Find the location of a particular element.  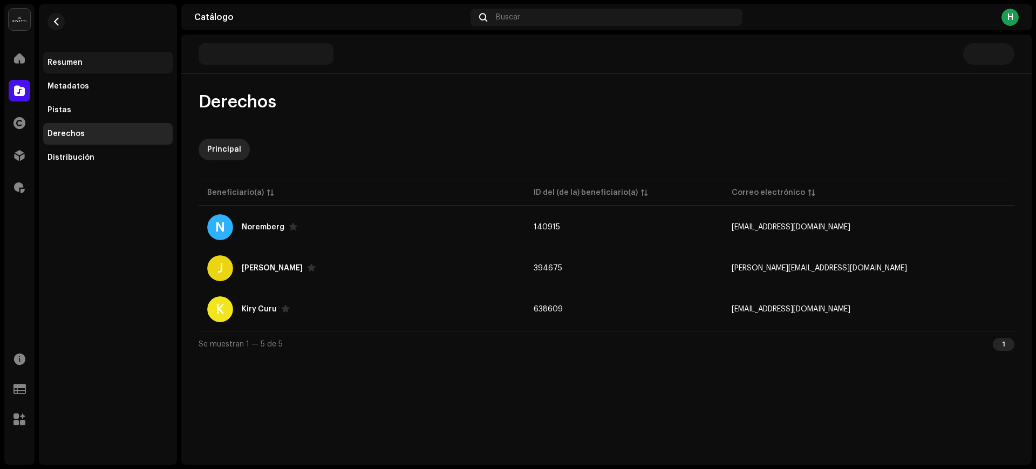

div: Metadatos is located at coordinates (68, 86).